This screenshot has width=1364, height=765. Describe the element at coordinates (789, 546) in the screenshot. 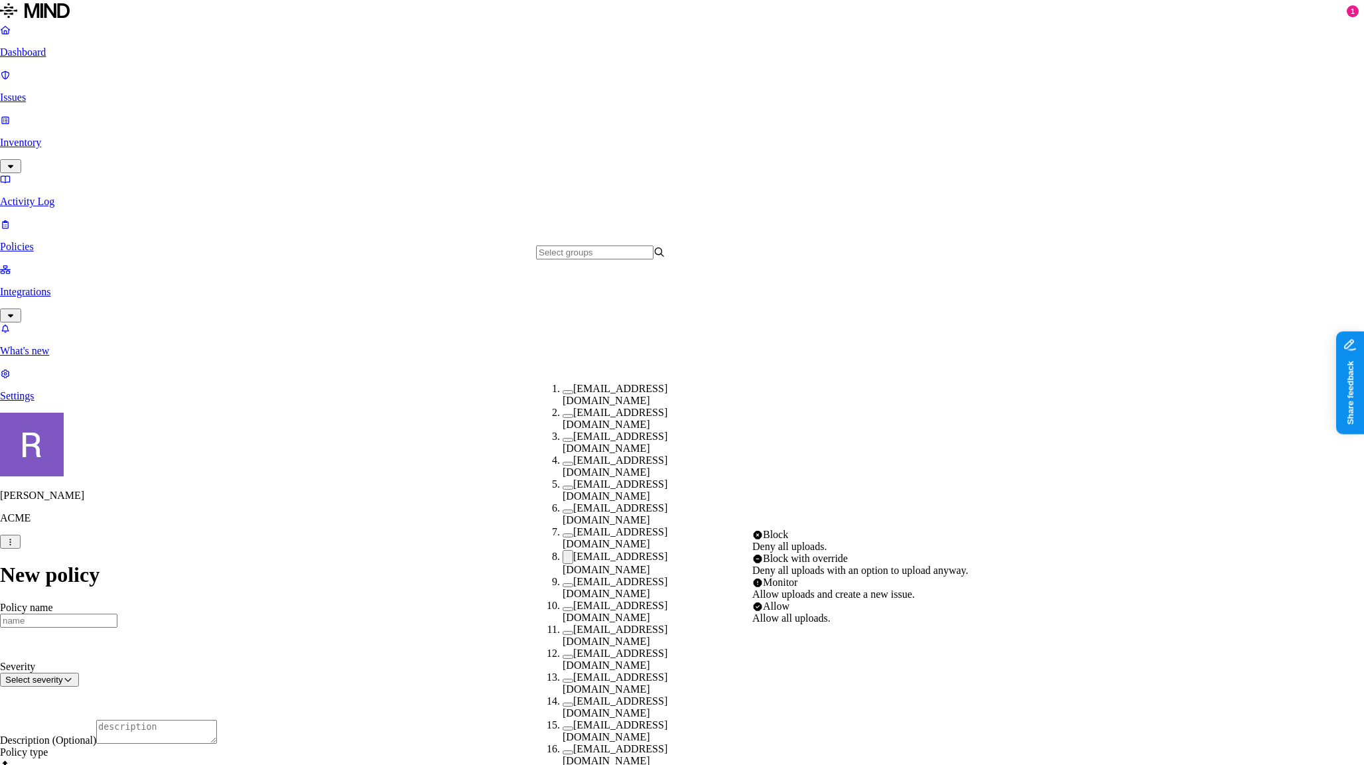

I see `span: Deny all uploads.` at that location.